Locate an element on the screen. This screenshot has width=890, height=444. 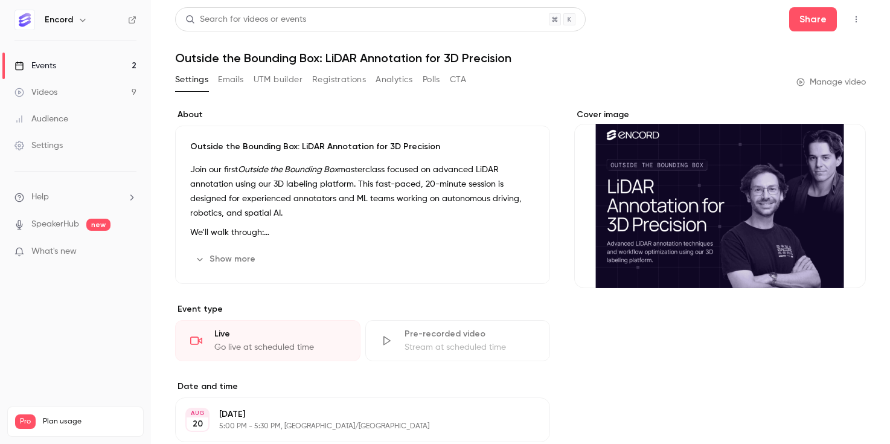
div: Pre-recorded videoStream at scheduled time is located at coordinates (458, 341).